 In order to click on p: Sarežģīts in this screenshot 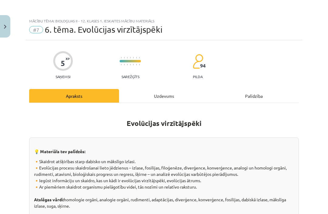, I will do `click(130, 77)`.